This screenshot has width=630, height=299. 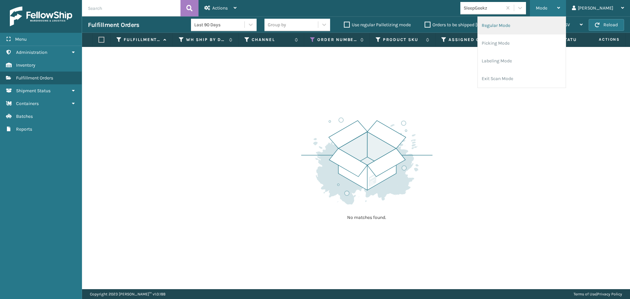 What do you see at coordinates (542, 8) in the screenshot?
I see `span: Mode` at bounding box center [542, 8].